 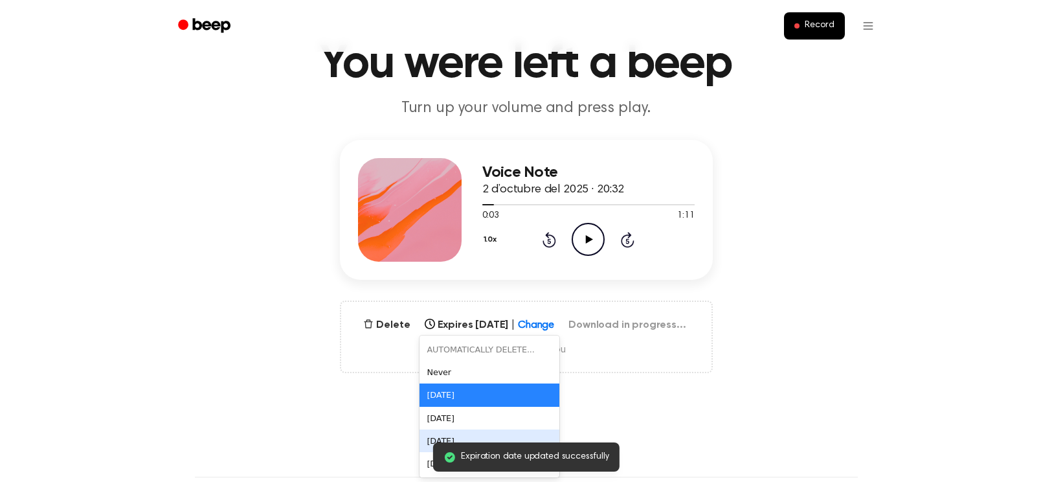 What do you see at coordinates (686, 216) in the screenshot?
I see `span: 1:11` at bounding box center [686, 216].